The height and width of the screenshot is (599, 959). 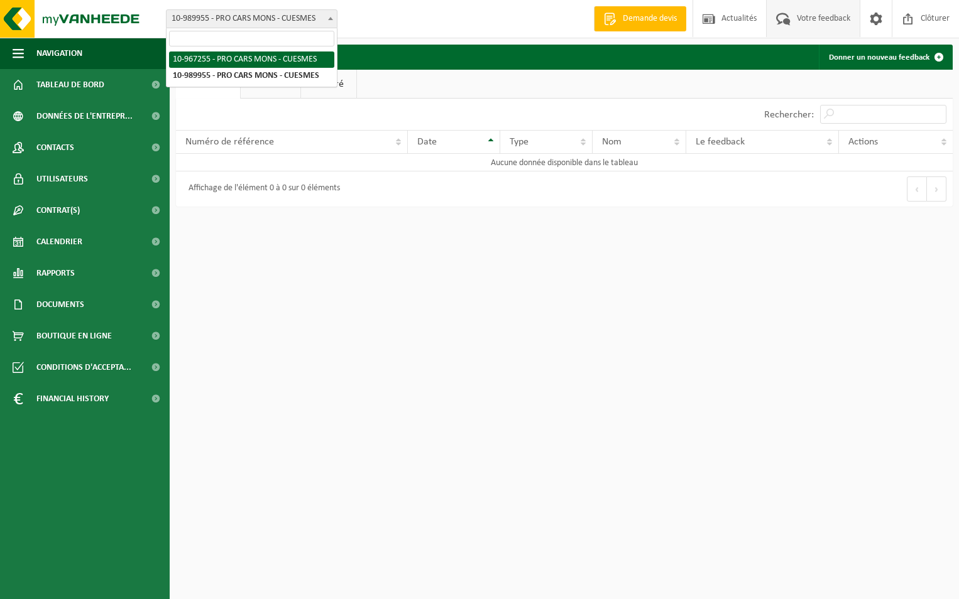 I want to click on span: 10-989955 - PRO CARS MONS - CUESMES, so click(x=251, y=19).